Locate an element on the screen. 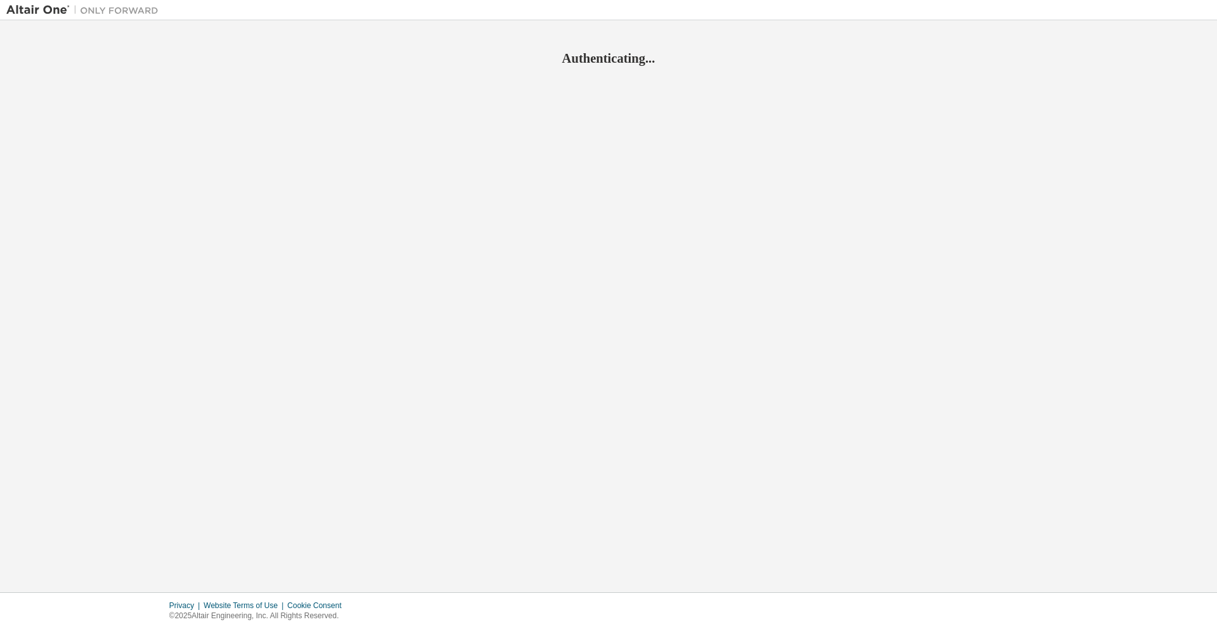 The width and height of the screenshot is (1217, 629). div: Privacy is located at coordinates (186, 606).